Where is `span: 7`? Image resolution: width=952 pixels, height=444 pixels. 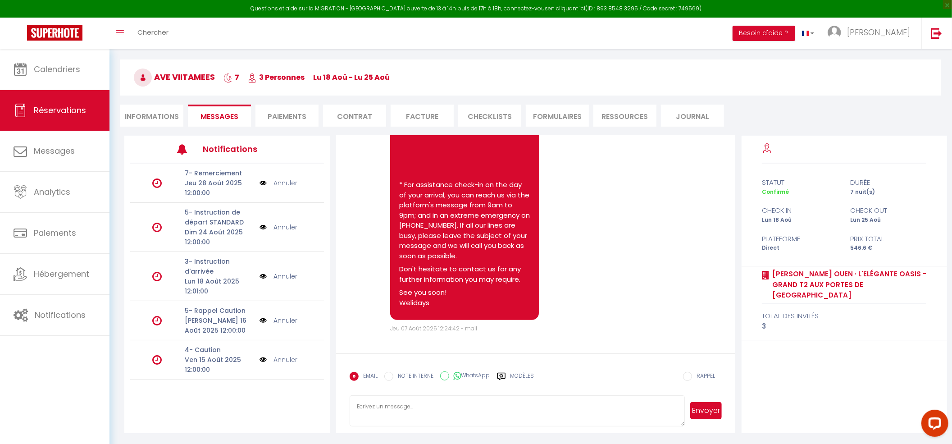
span: 7 is located at coordinates (231, 77).